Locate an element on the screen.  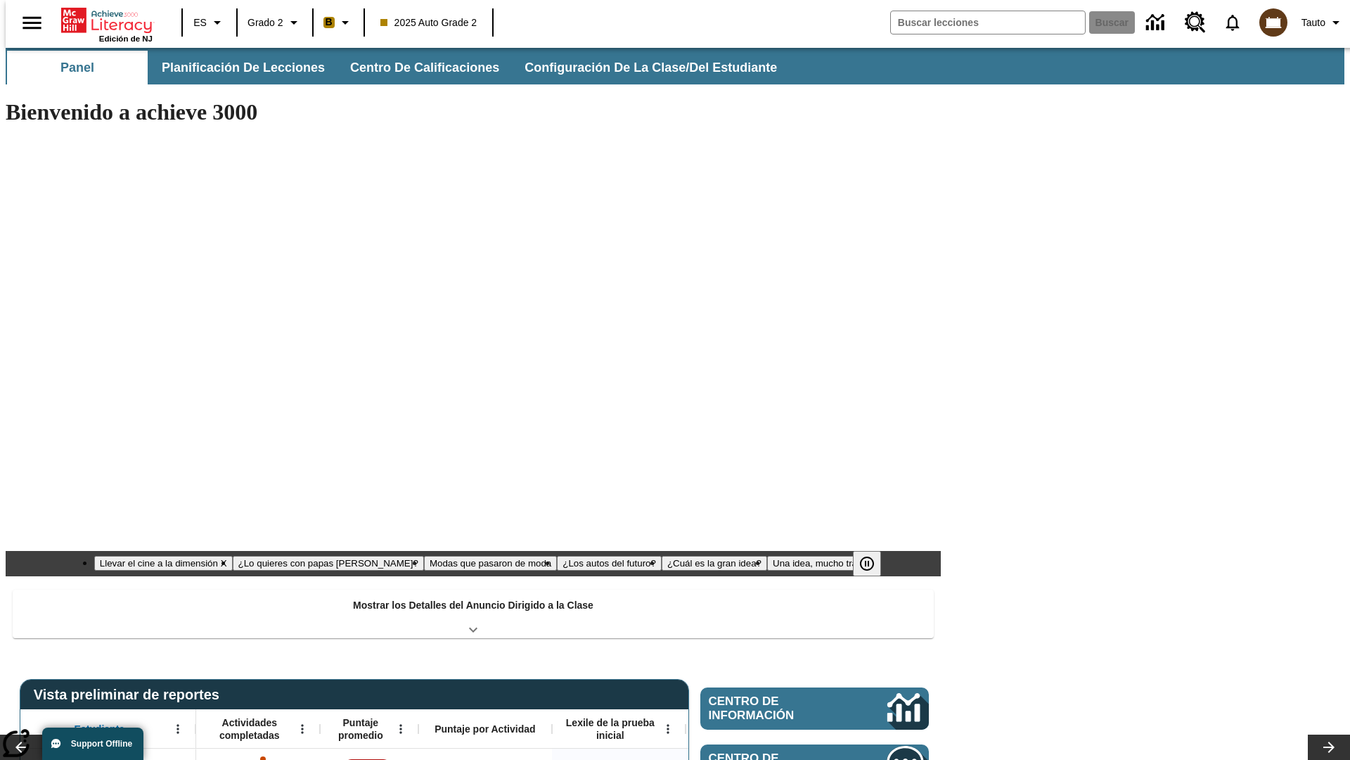
h1: Bienvenido a achieve 3000 is located at coordinates (473, 112).